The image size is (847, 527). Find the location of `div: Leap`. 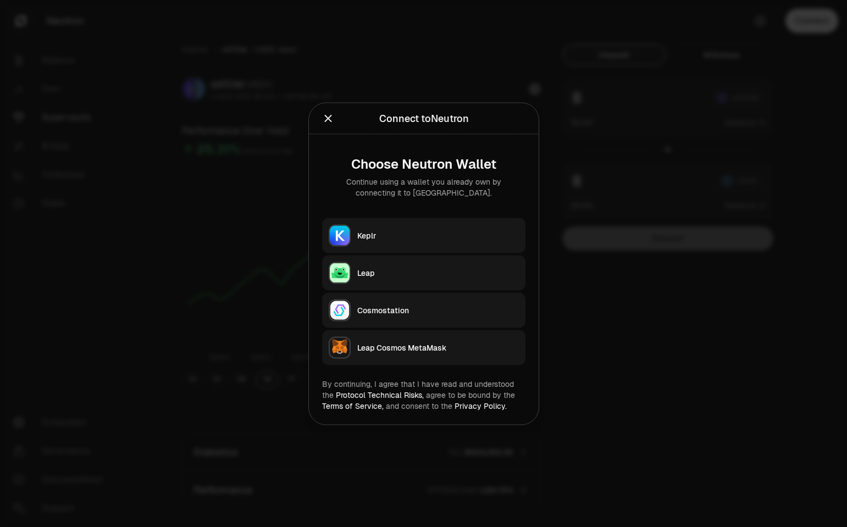

div: Leap is located at coordinates (438, 273).